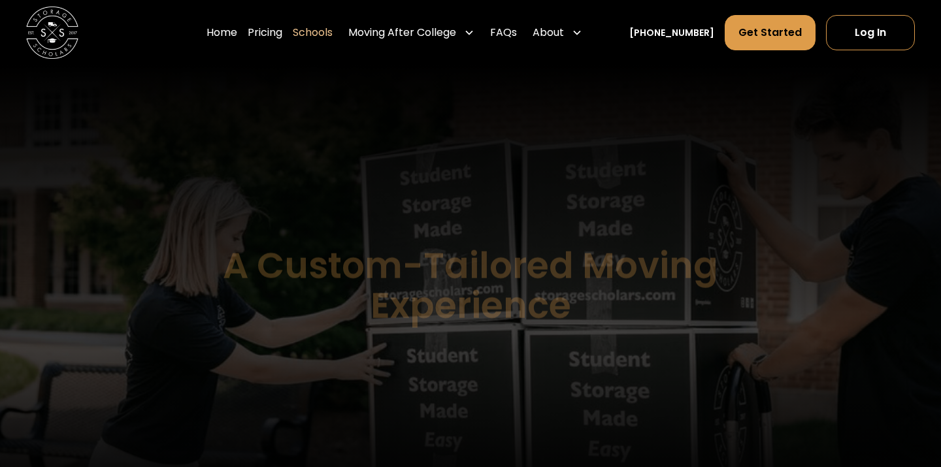 This screenshot has width=941, height=467. I want to click on a: Get Started, so click(770, 33).